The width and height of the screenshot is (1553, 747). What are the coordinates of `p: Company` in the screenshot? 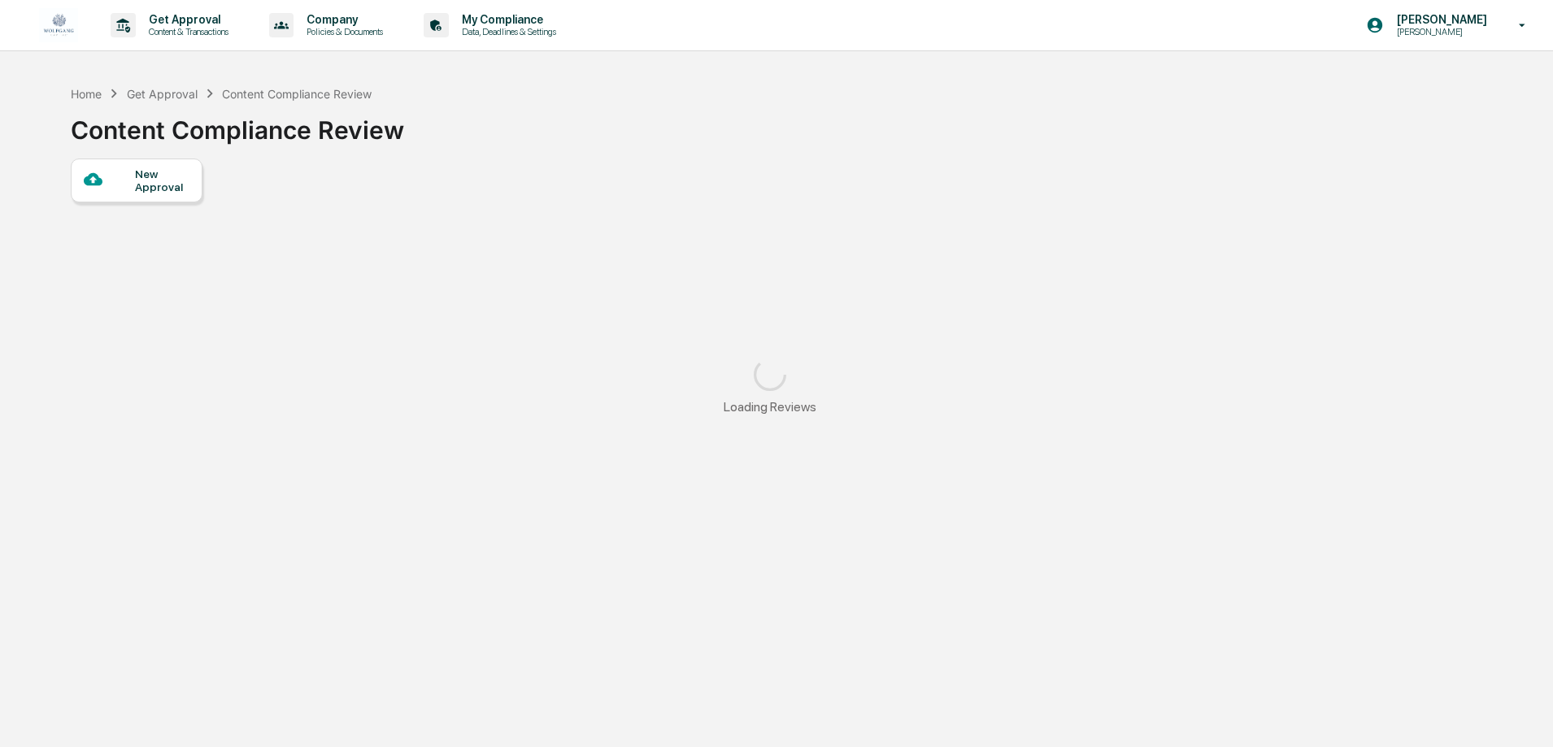 It's located at (342, 20).